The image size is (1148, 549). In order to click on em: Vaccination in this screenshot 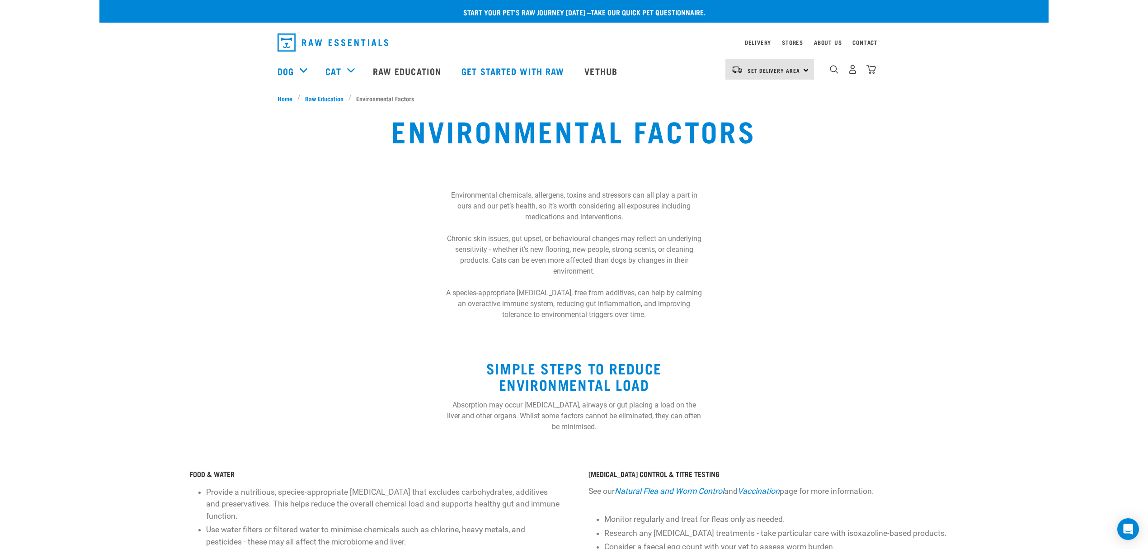, I will do `click(759, 491)`.